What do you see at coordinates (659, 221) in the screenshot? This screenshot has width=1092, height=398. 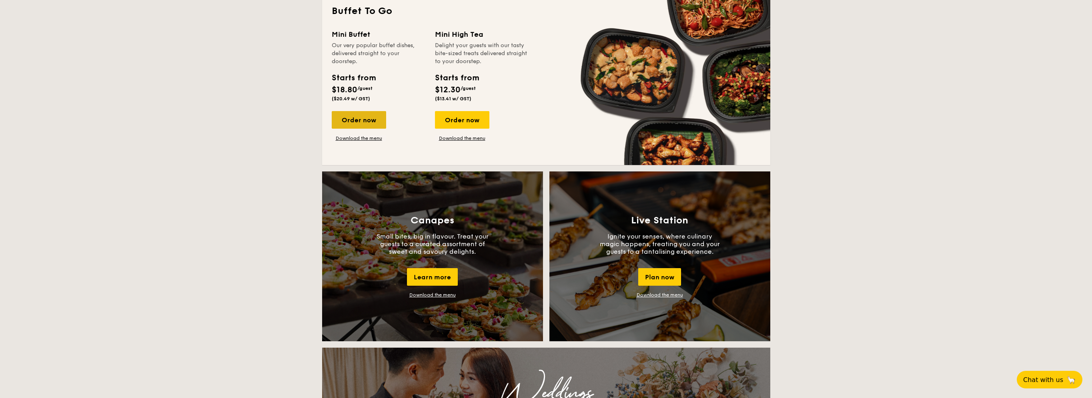 I see `h3: Live Station` at bounding box center [659, 221].